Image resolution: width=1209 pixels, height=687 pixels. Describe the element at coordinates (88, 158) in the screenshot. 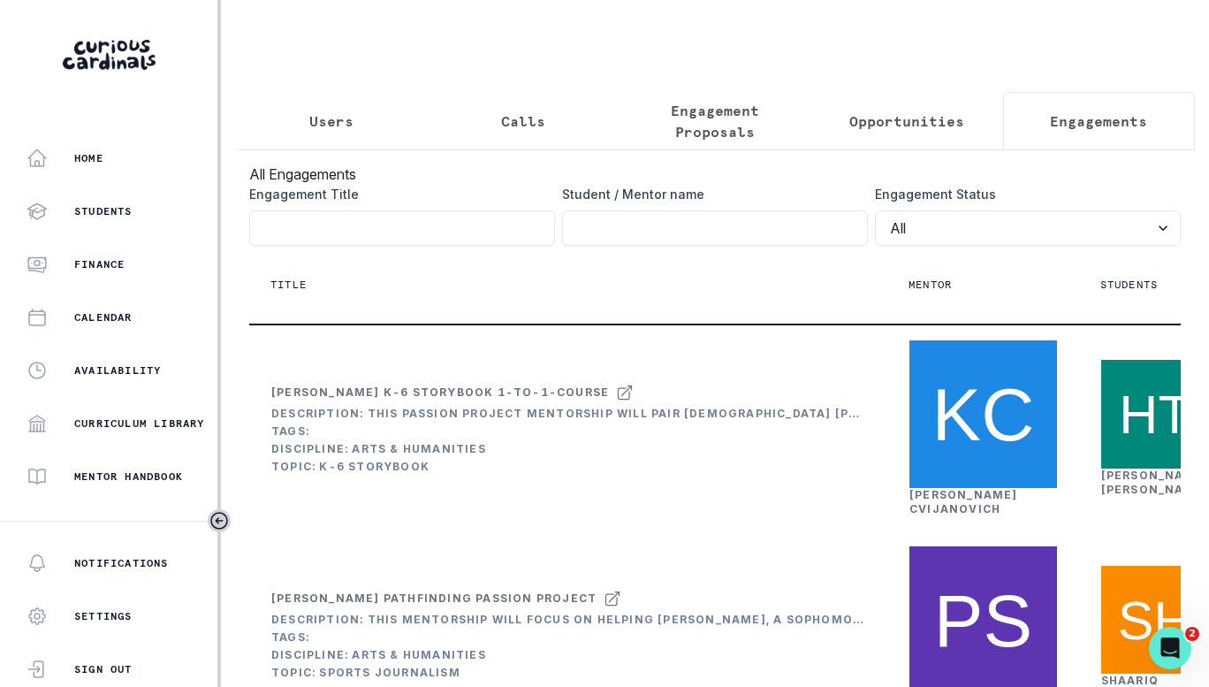

I see `p: Home` at that location.